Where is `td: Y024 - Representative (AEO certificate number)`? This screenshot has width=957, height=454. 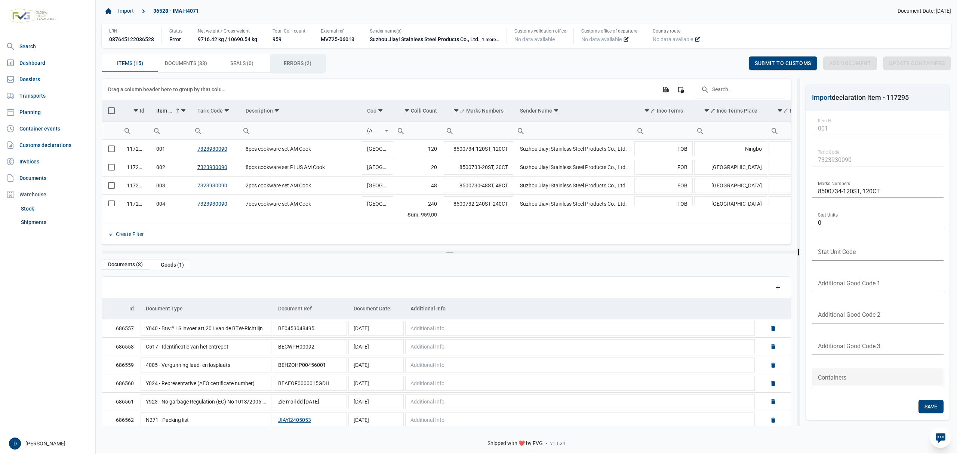 td: Y024 - Representative (AEO certificate number) is located at coordinates (206, 383).